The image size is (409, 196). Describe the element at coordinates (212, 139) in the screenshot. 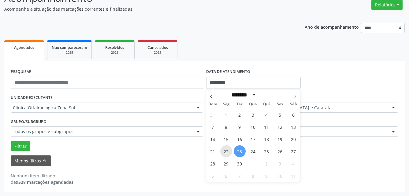

I see `span: Setembro 14, 2025` at that location.